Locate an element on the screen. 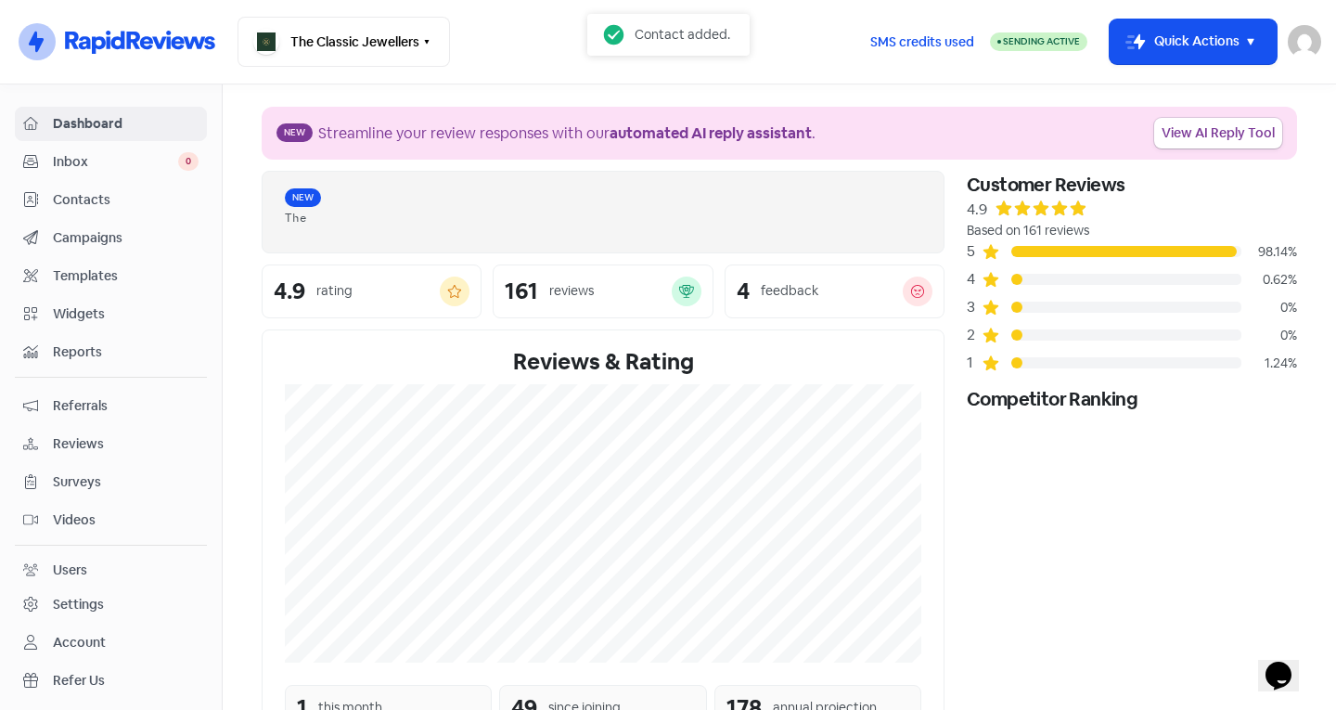  div: 3 is located at coordinates (974, 307).